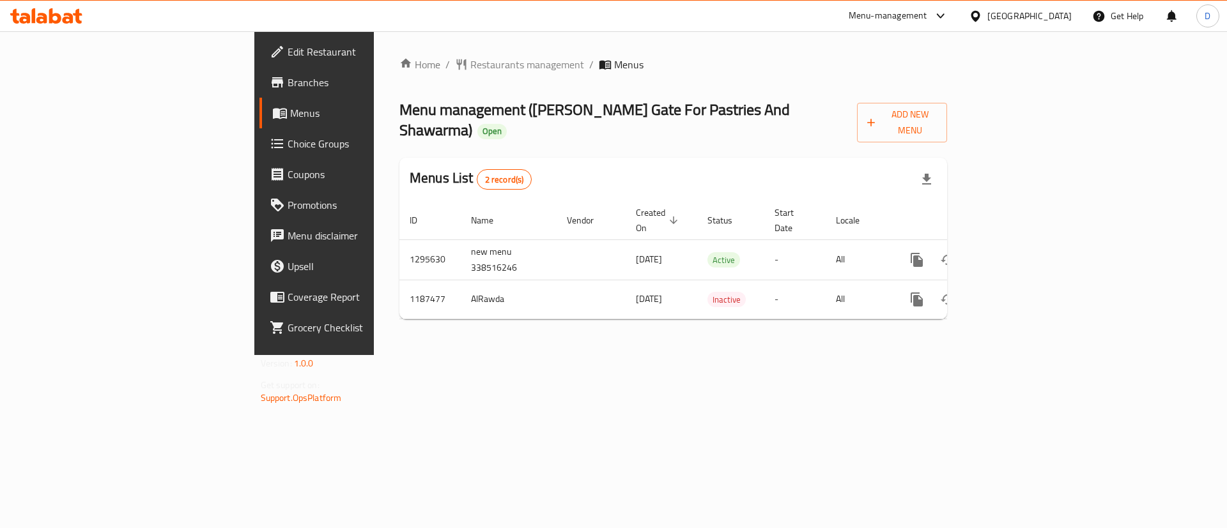 This screenshot has height=528, width=1227. I want to click on div: Export file, so click(926, 180).